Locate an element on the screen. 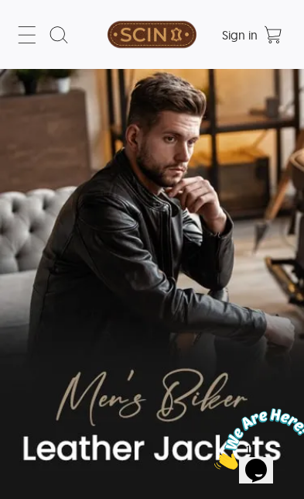 This screenshot has height=499, width=304. a: Sign in is located at coordinates (240, 36).